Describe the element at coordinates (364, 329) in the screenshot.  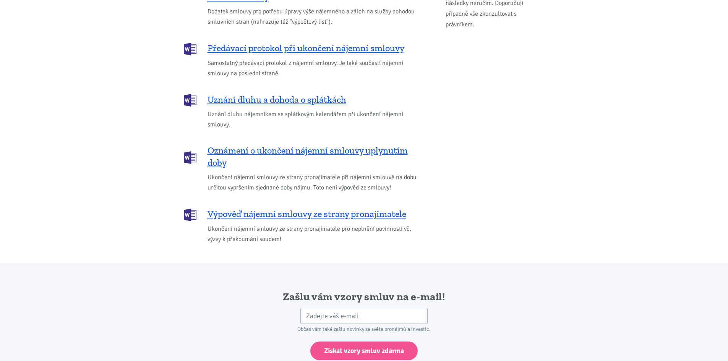
I see `div: Občas vám také zašlu novinky ze světa pronájmů a investic.` at that location.